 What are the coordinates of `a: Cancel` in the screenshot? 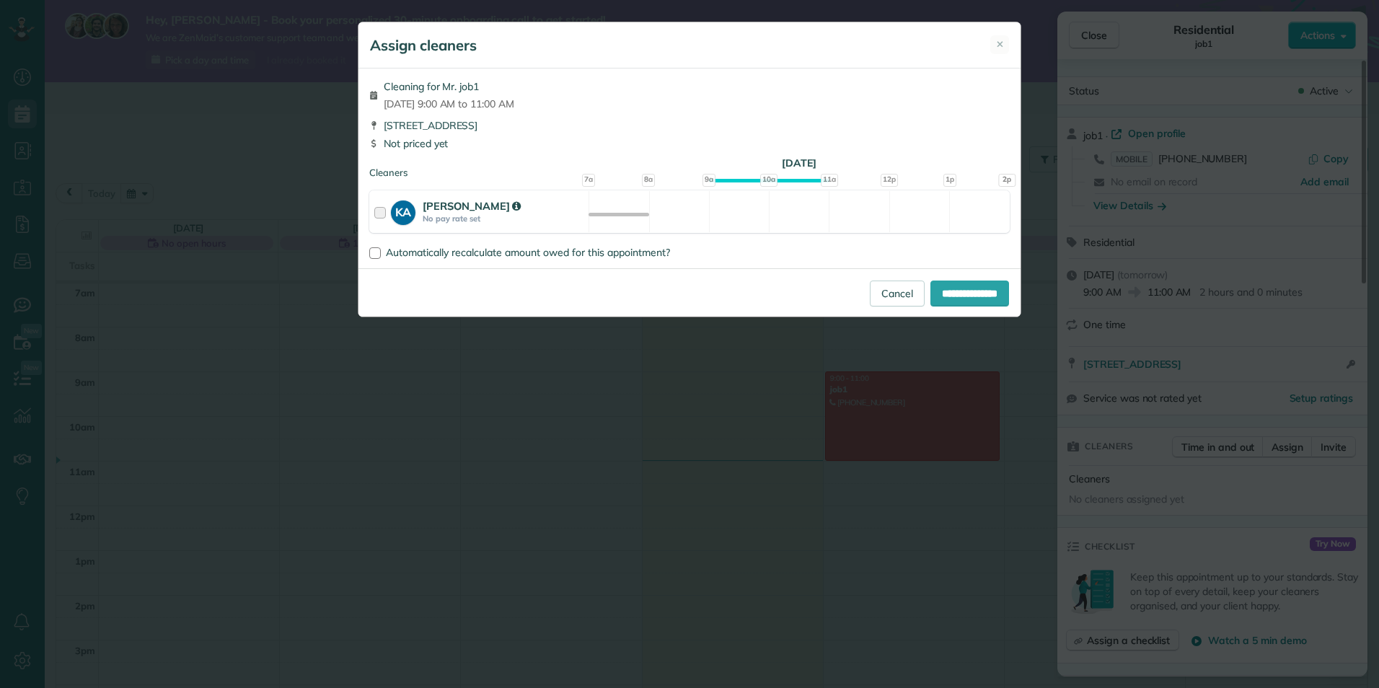 It's located at (897, 294).